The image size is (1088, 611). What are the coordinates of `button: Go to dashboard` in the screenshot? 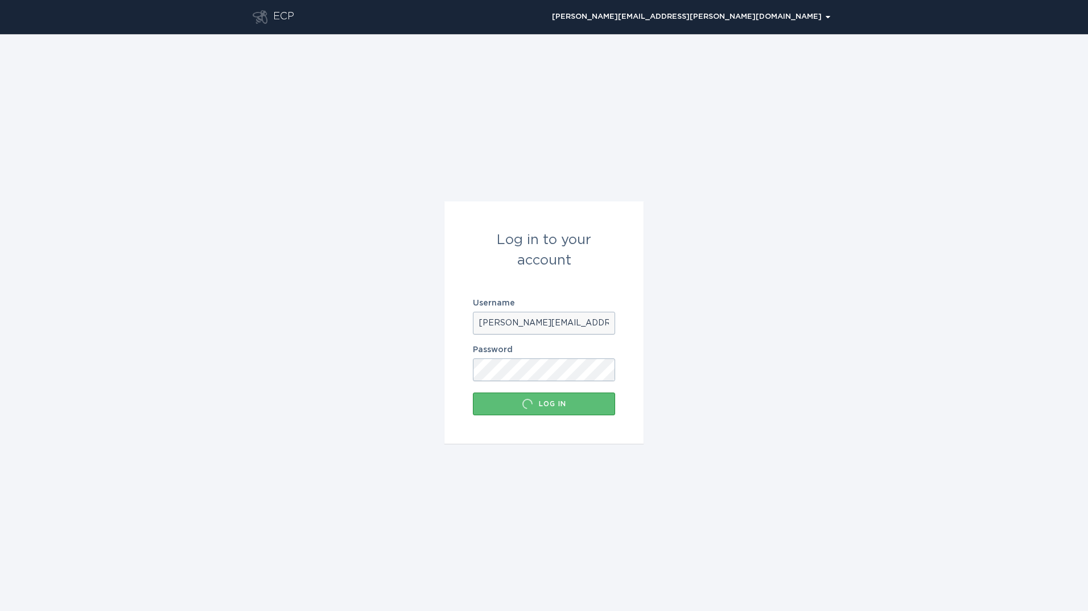 It's located at (260, 17).